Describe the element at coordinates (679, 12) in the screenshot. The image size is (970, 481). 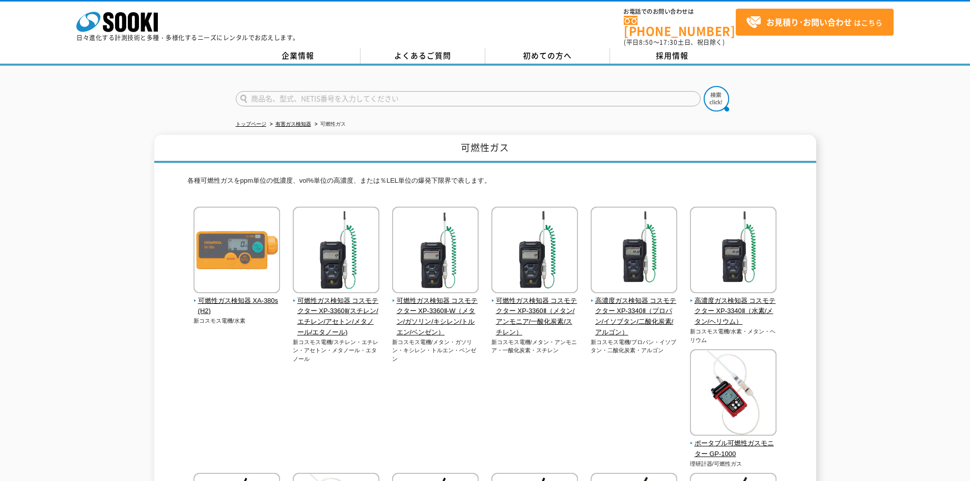
I see `span: お電話でのお問い合わせは` at that location.